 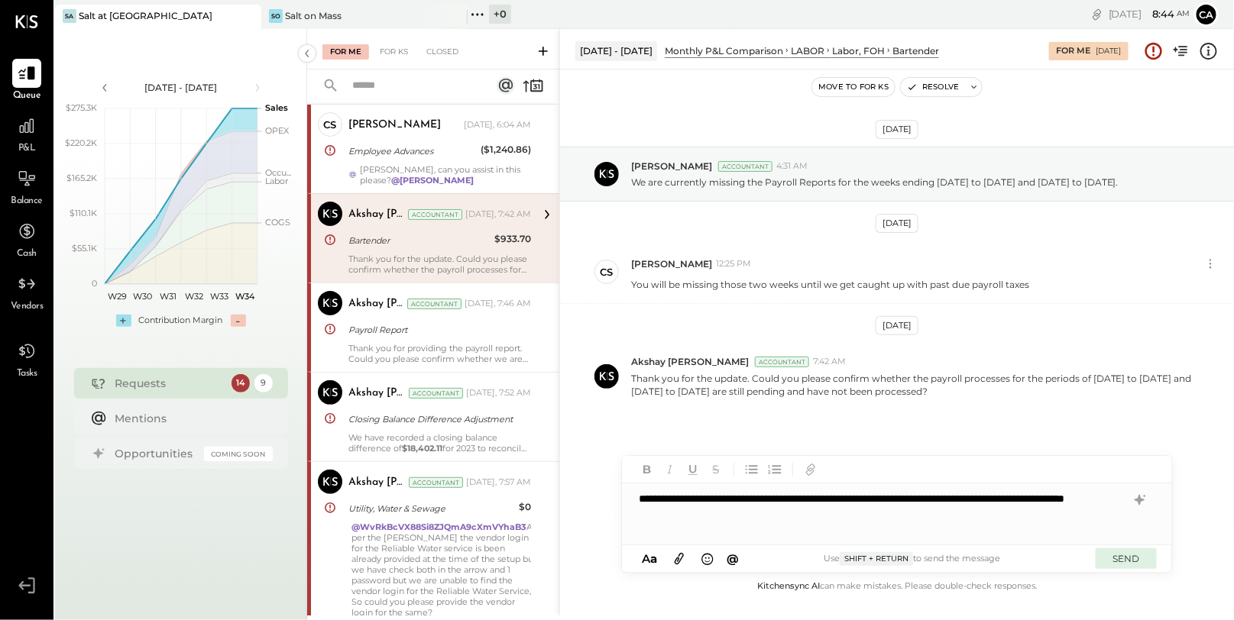 What do you see at coordinates (513, 239) in the screenshot?
I see `div: $933.70` at bounding box center [513, 239].